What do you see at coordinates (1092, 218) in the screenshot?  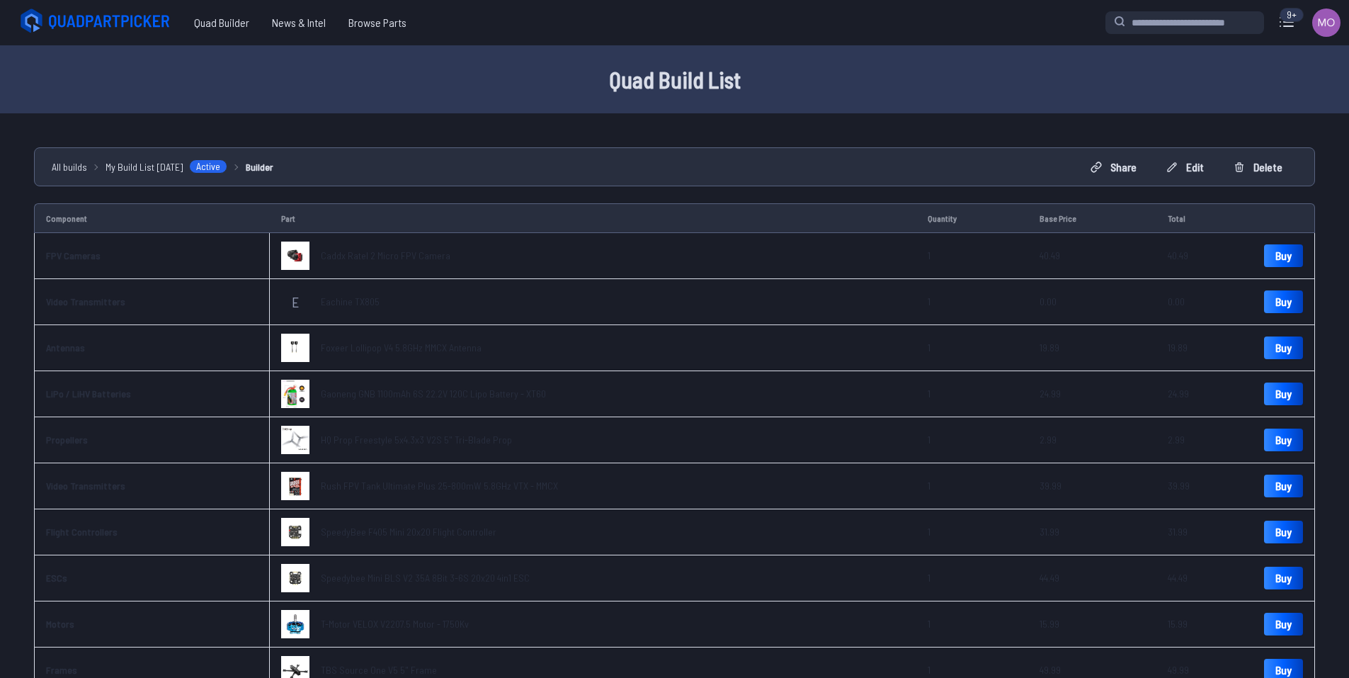 I see `td: Base Price` at bounding box center [1092, 218].